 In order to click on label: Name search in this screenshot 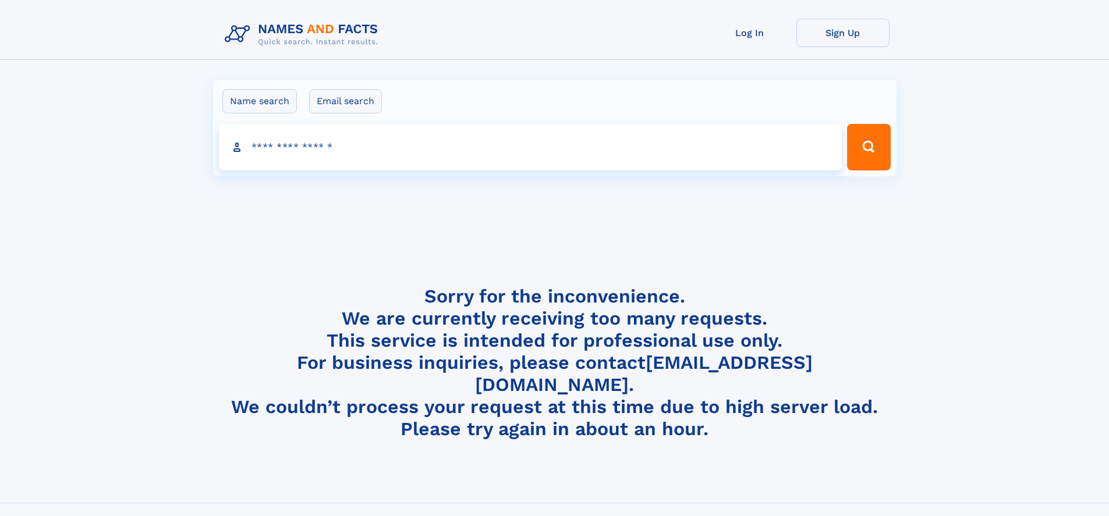, I will do `click(260, 101)`.